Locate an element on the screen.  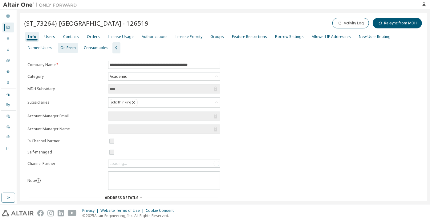
label: Subsidiaries is located at coordinates (66, 102).